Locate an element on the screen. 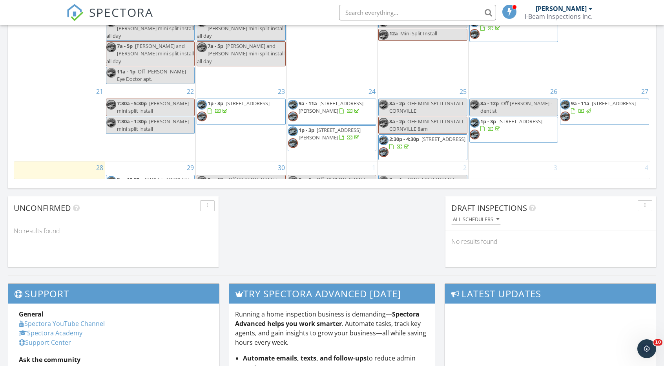  td: Go to September 28, 2025 is located at coordinates (59, 186).